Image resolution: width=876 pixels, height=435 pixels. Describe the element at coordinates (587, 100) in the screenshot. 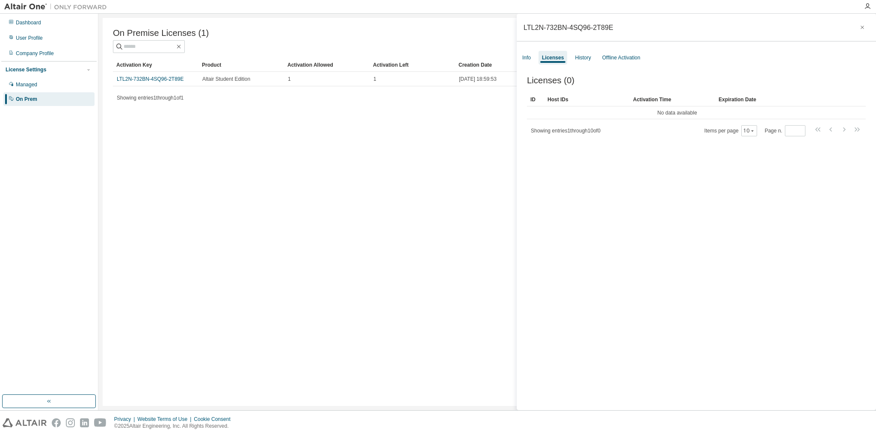

I see `div: Host IDs` at that location.